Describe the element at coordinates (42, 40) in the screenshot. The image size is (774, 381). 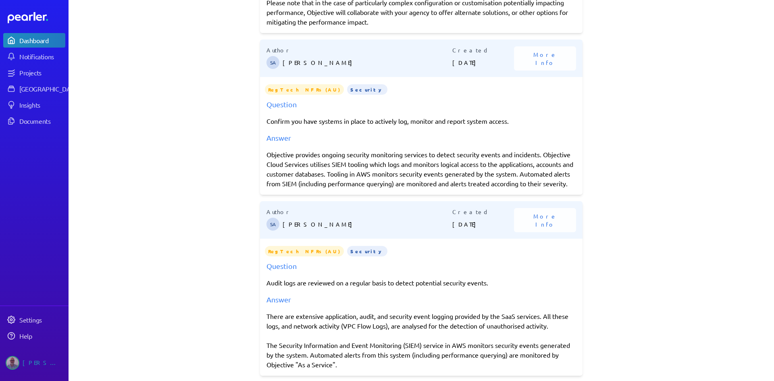
I see `div: Dashboard` at that location.